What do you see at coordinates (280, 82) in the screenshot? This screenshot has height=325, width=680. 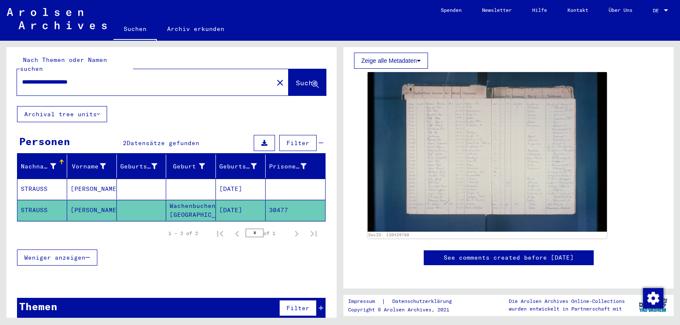 I see `button: Clear` at bounding box center [280, 82].